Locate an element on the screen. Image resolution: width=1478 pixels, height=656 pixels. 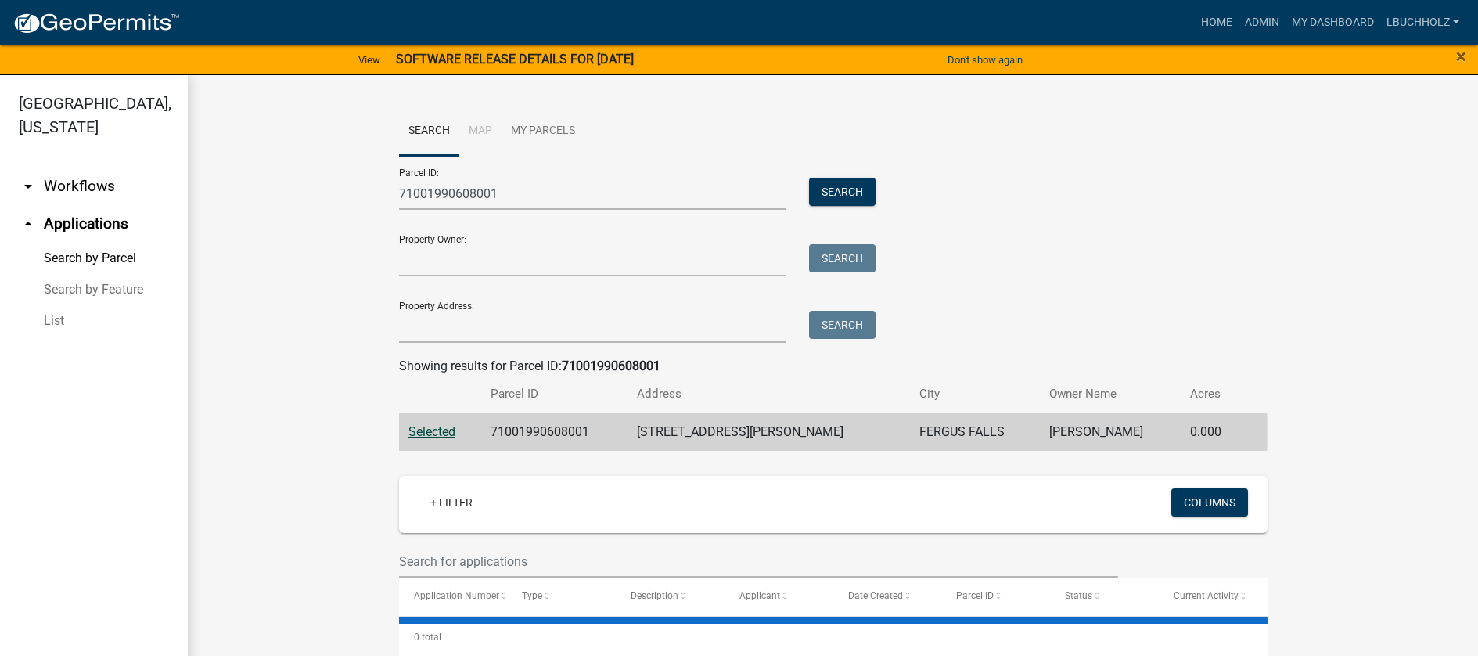
a: + Filter is located at coordinates (452, 502).